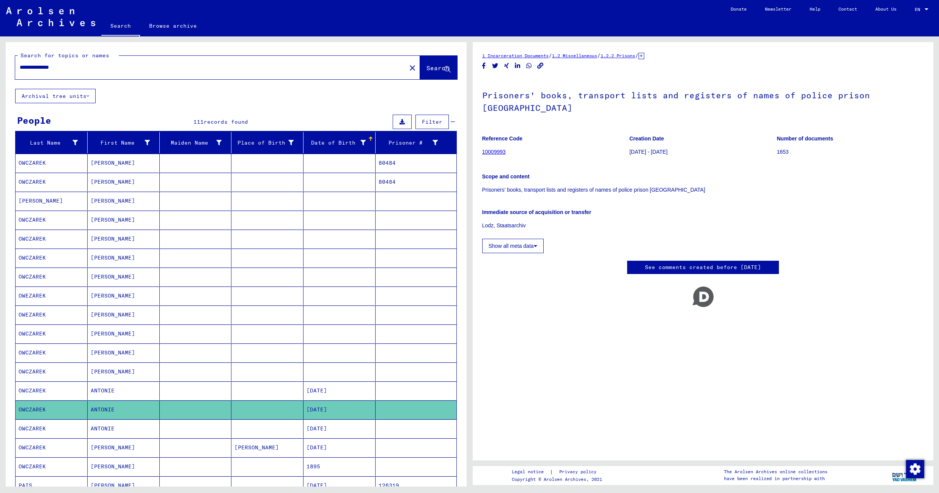 The image size is (939, 493). Describe the element at coordinates (775, 471) in the screenshot. I see `p: The Arolsen Archives online collections` at that location.